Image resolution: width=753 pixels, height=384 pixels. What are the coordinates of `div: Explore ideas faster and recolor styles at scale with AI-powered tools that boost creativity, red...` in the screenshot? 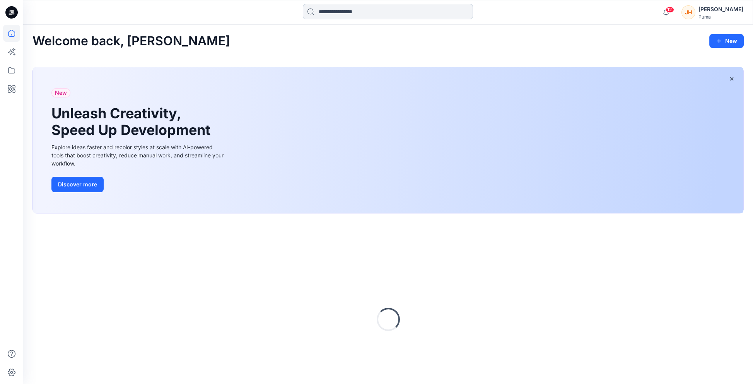 It's located at (138, 155).